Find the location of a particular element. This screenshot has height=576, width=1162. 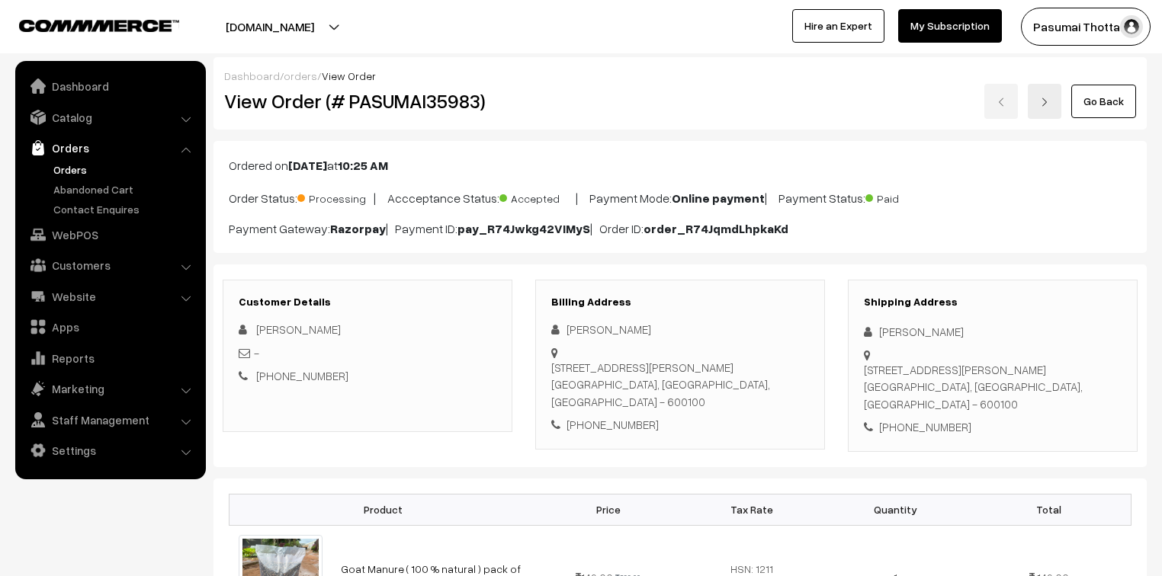

span: Paid is located at coordinates (903, 197).